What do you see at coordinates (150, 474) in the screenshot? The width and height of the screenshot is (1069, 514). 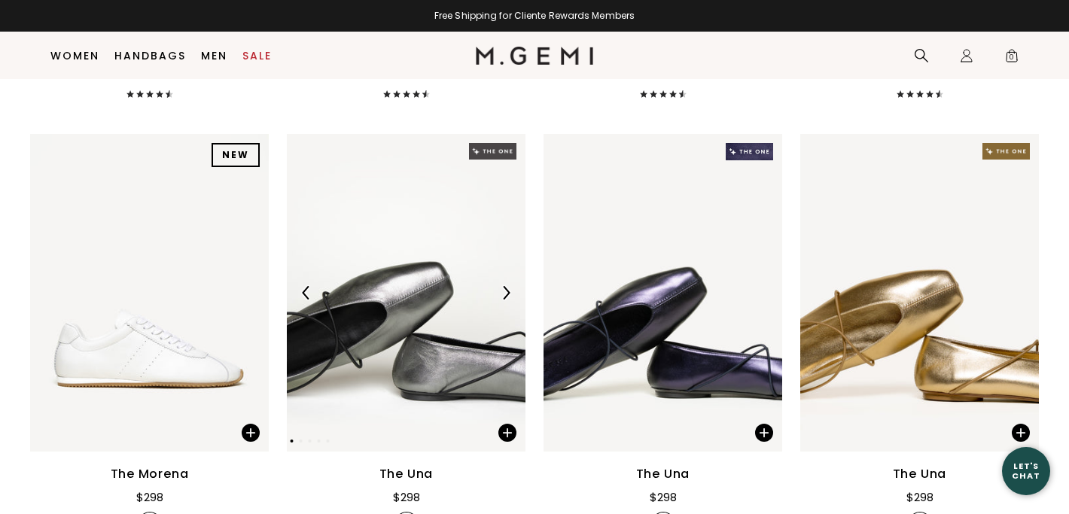 I see `div: The Morena` at bounding box center [150, 474].